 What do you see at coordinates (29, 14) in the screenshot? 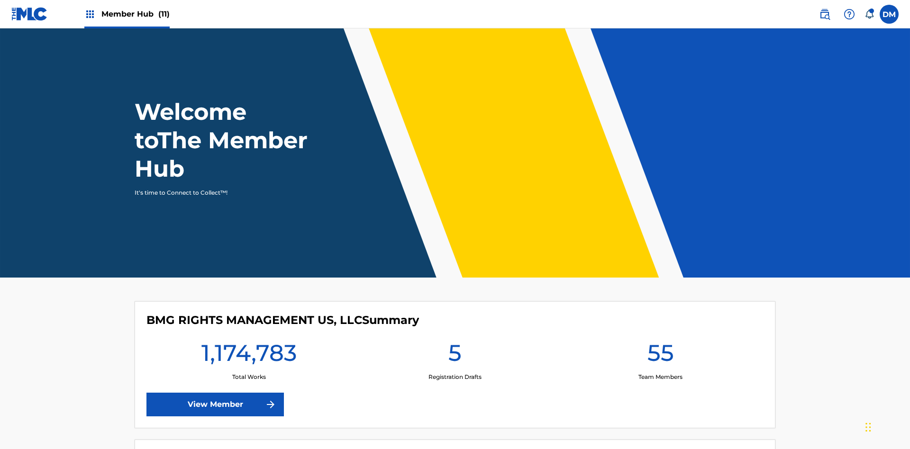
I see `img: MLC Logo` at bounding box center [29, 14].